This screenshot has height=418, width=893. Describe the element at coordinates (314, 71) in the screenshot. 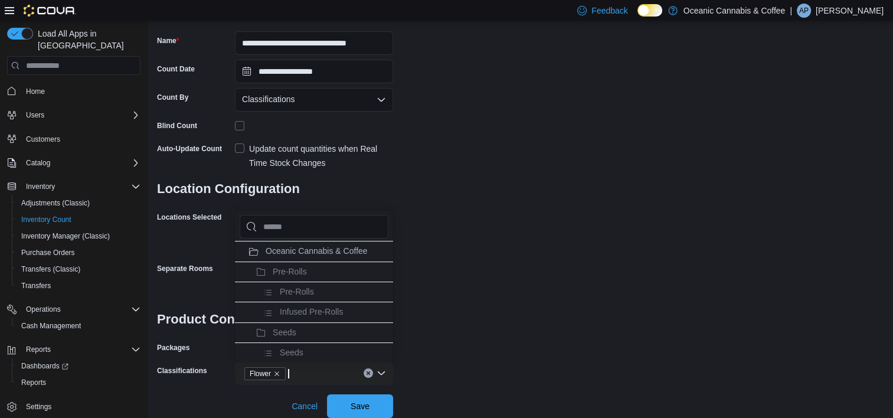

I see `input: Press the down key to open a popover containing a calendar.` at that location.